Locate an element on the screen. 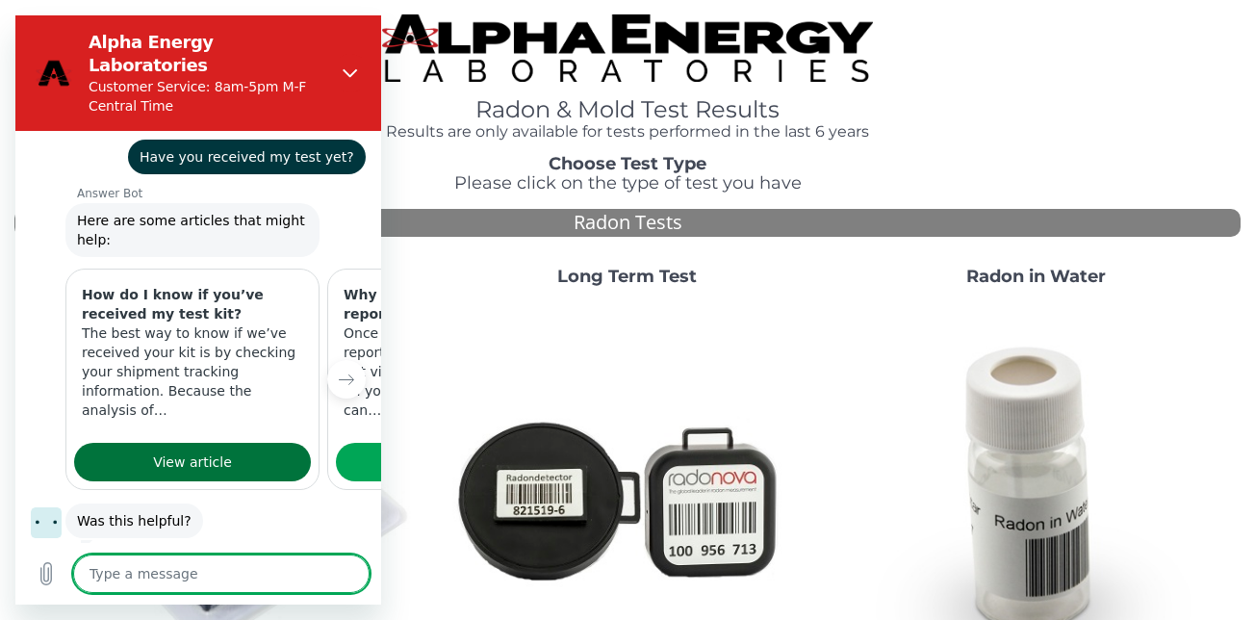 The width and height of the screenshot is (1255, 620). a: View article: 'How do I know if you’ve received my test kit?' is located at coordinates (177, 447).